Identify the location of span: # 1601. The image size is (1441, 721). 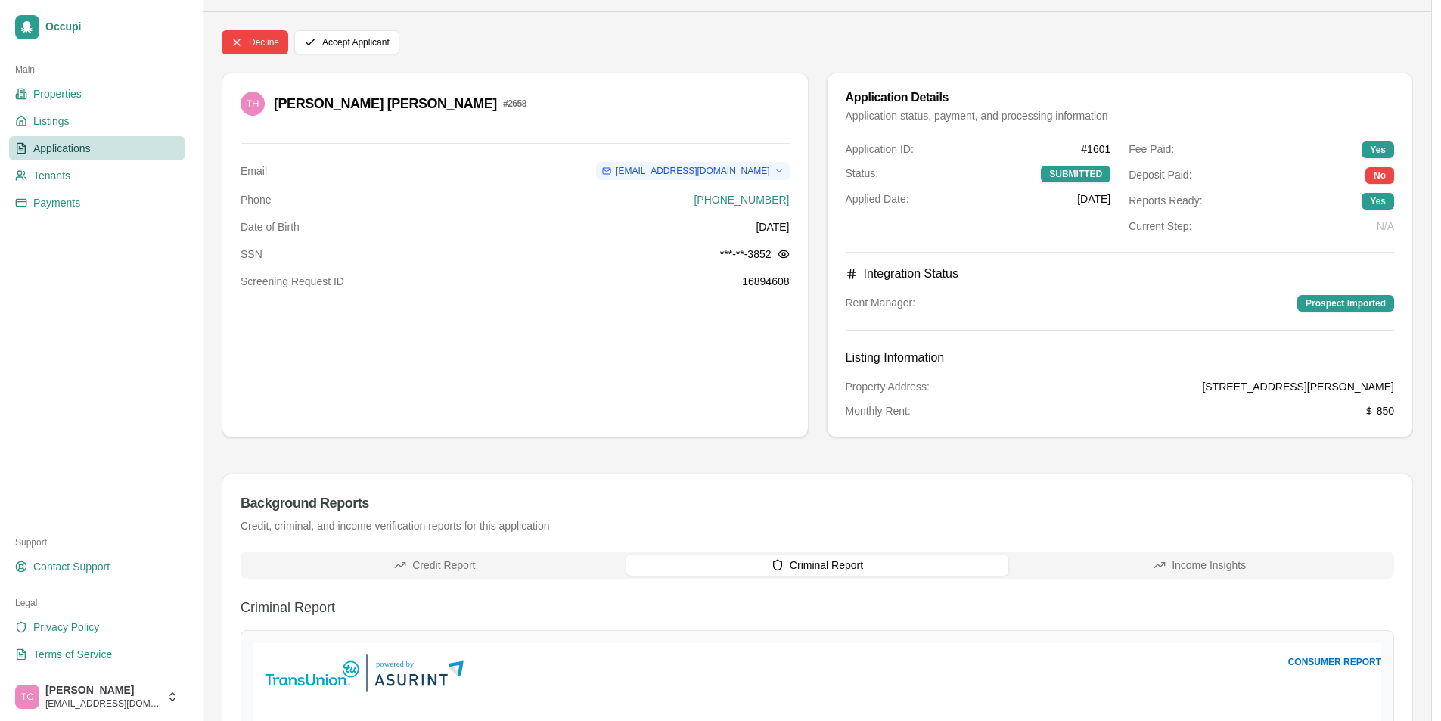
(1095, 149).